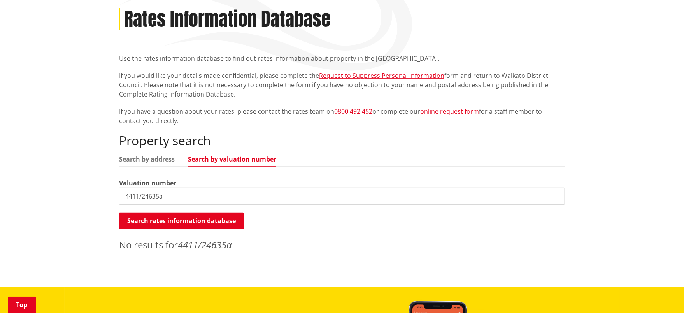 This screenshot has height=313, width=684. Describe the element at coordinates (342, 58) in the screenshot. I see `p: Use the rates information database to find out rates information about property in the [GEOGRAPHI...` at that location.